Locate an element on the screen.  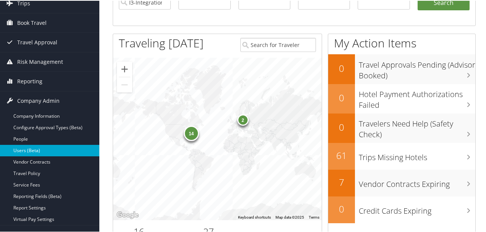
a: Open this area in Google Maps (opens a new window) is located at coordinates (128, 214).